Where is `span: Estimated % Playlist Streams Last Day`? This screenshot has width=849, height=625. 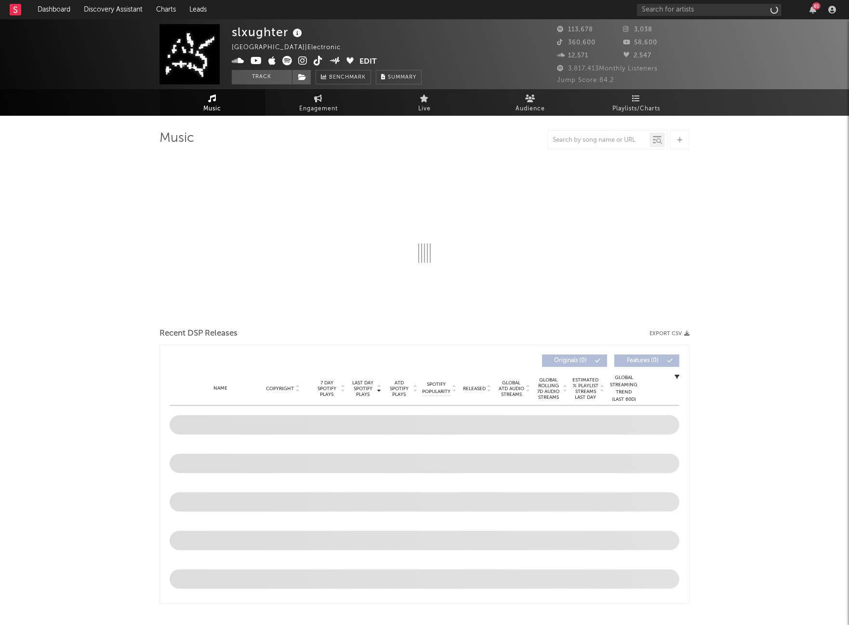
span: Estimated % Playlist Streams Last Day is located at coordinates (586, 388).